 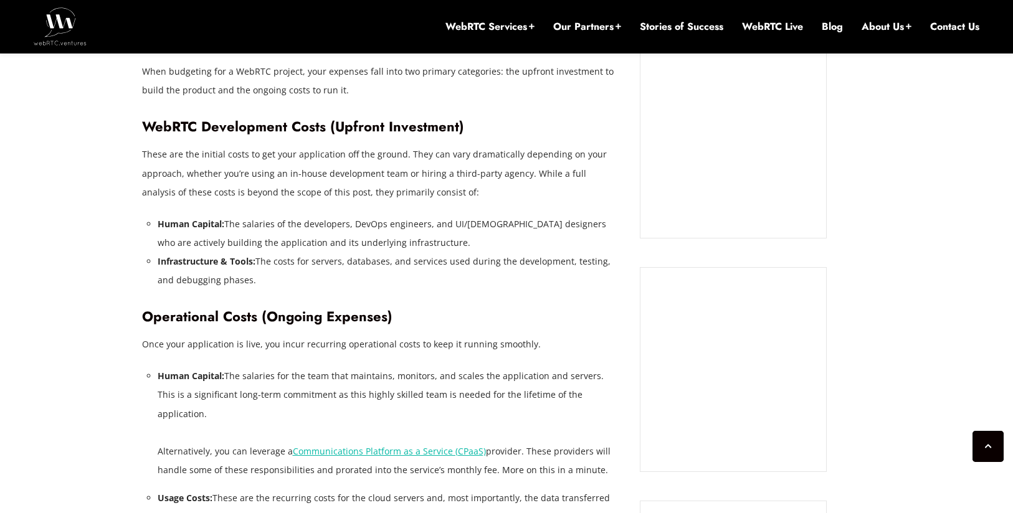 What do you see at coordinates (382, 344) in the screenshot?
I see `p: Once your application is live, you incur recurring operational costs to keep it running smoothly.` at bounding box center [382, 344].